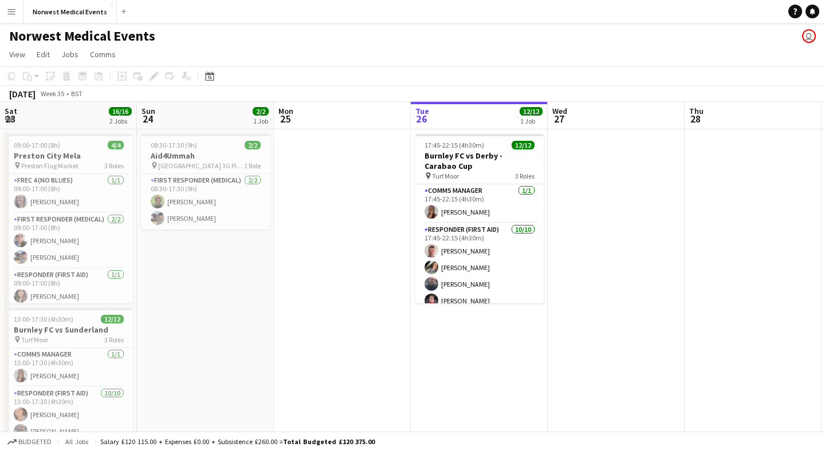 The width and height of the screenshot is (825, 451). Describe the element at coordinates (43, 54) in the screenshot. I see `a: Edit` at that location.